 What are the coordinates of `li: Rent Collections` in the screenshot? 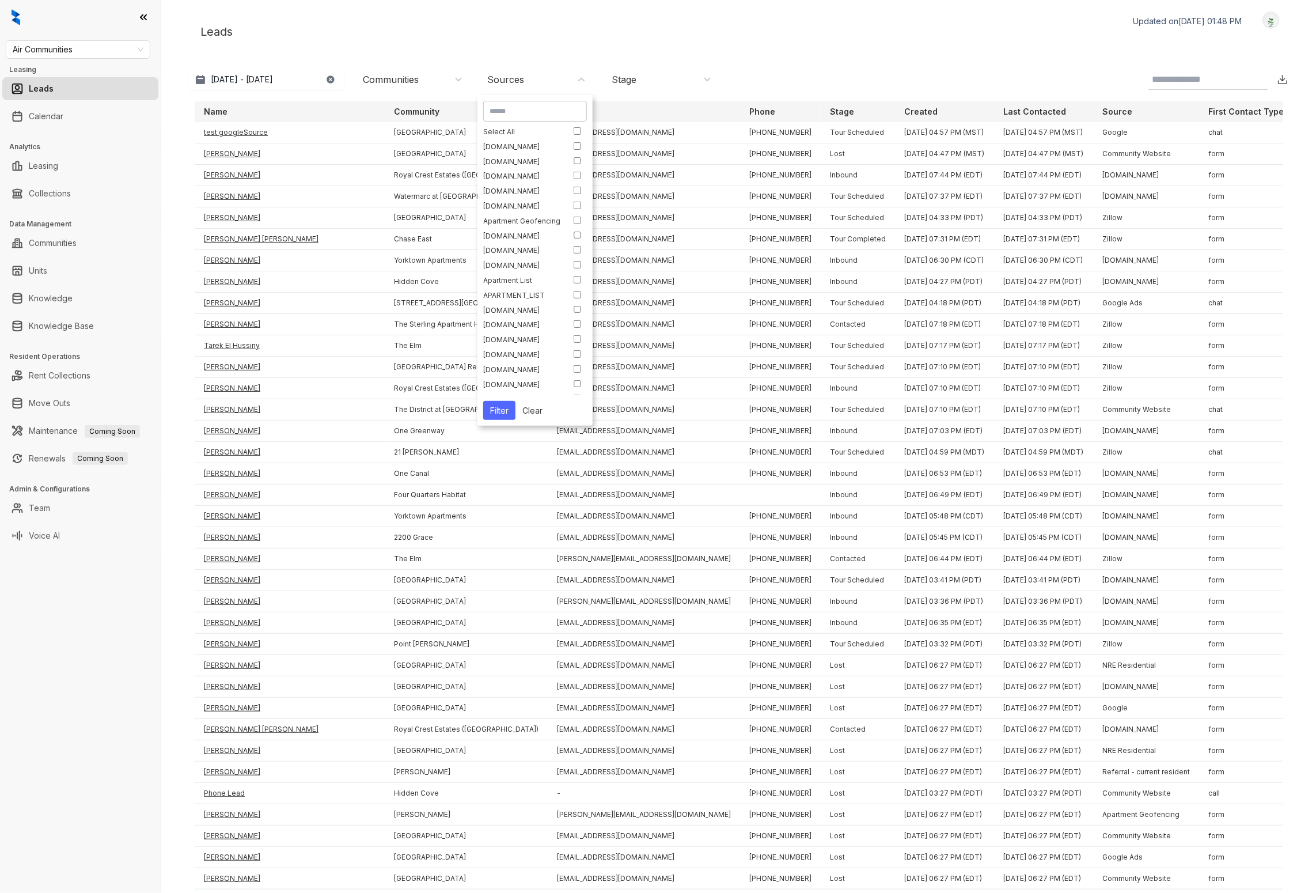 It's located at (80, 375).